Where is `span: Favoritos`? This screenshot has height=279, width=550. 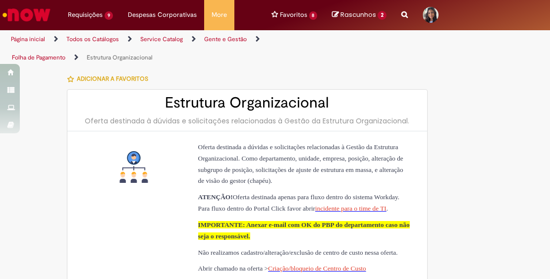 span: Favoritos is located at coordinates (293, 15).